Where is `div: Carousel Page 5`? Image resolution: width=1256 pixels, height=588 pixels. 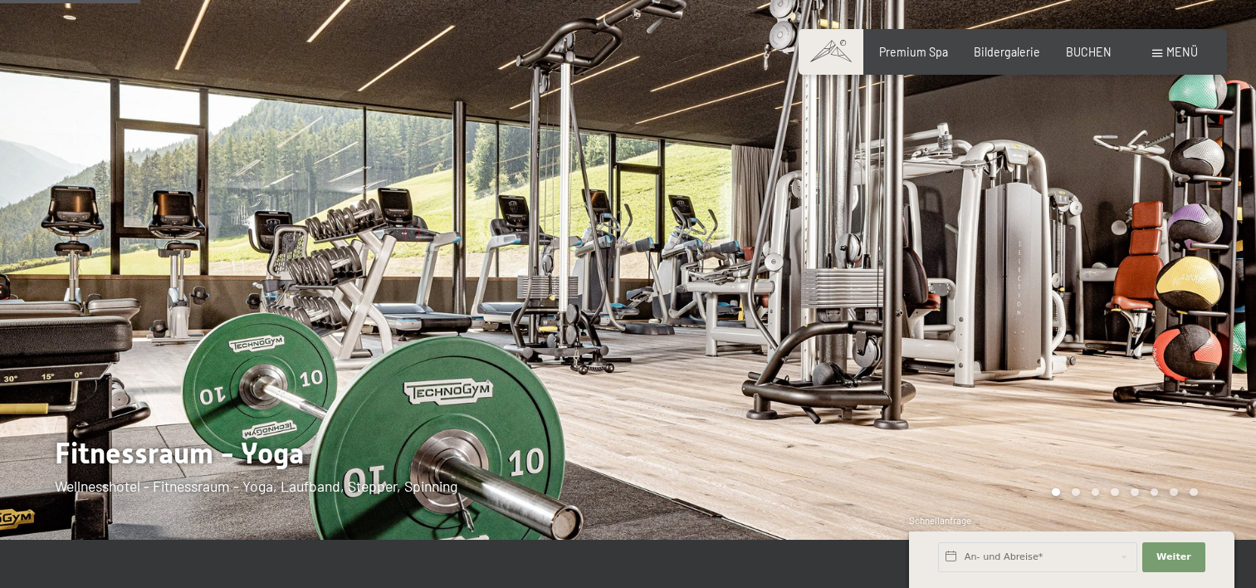 div: Carousel Page 5 is located at coordinates (1134, 492).